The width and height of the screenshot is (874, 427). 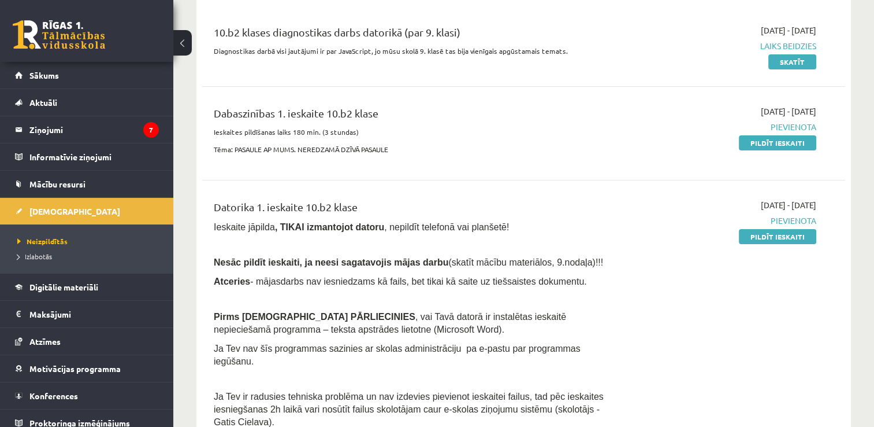 I want to click on a: Rīgas 1. Tālmācības vidusskola, so click(x=59, y=35).